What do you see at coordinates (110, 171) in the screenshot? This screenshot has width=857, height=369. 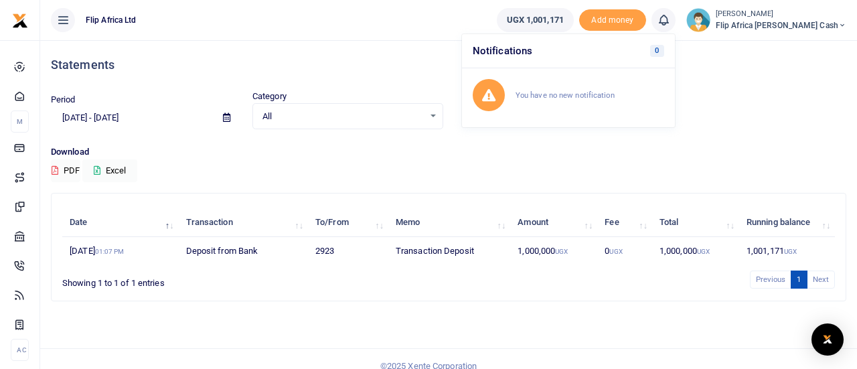 I see `button: Excel` at bounding box center [110, 171].